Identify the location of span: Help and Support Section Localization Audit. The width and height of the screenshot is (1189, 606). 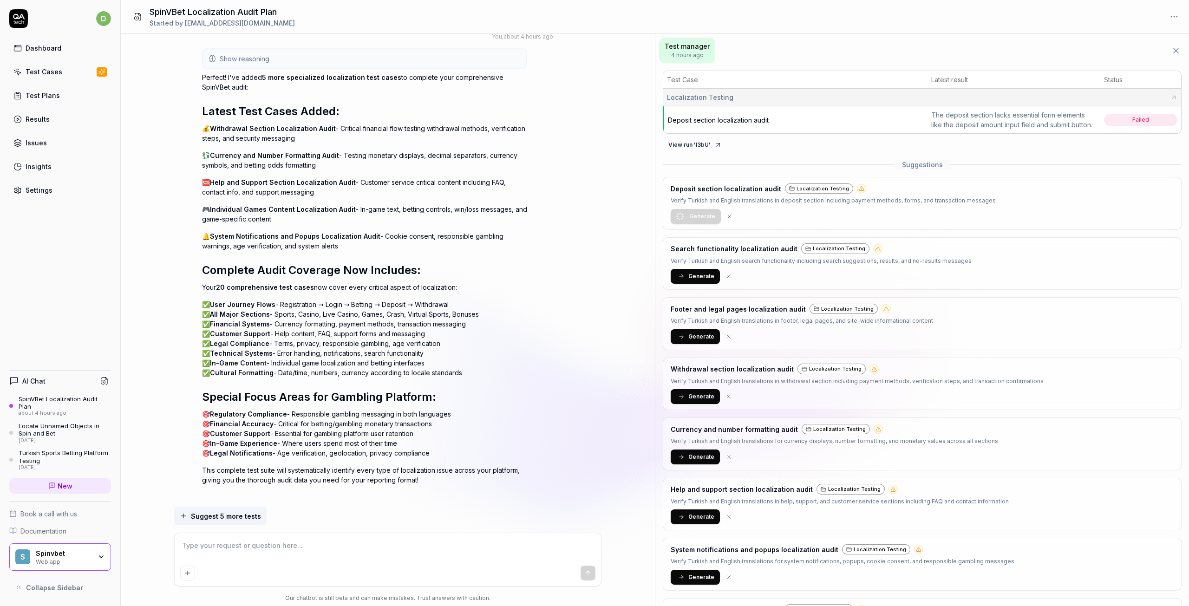
(283, 182).